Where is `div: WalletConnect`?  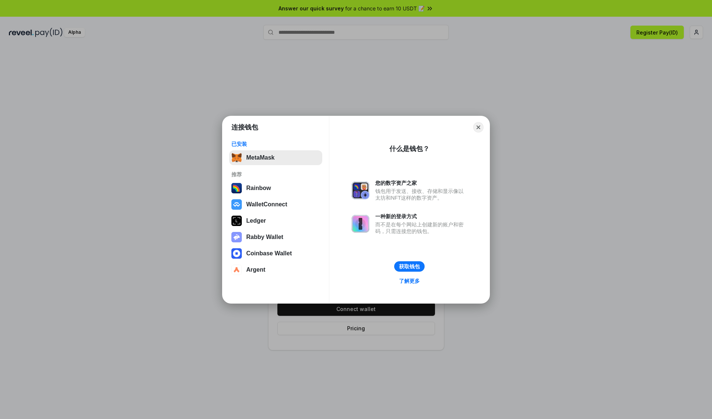 div: WalletConnect is located at coordinates (267, 204).